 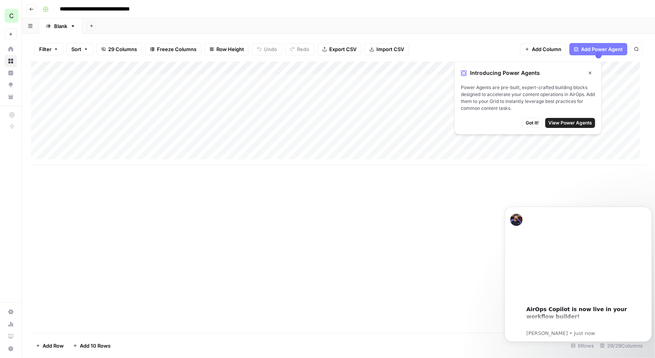 What do you see at coordinates (11, 61) in the screenshot?
I see `a: Browse` at bounding box center [11, 61].